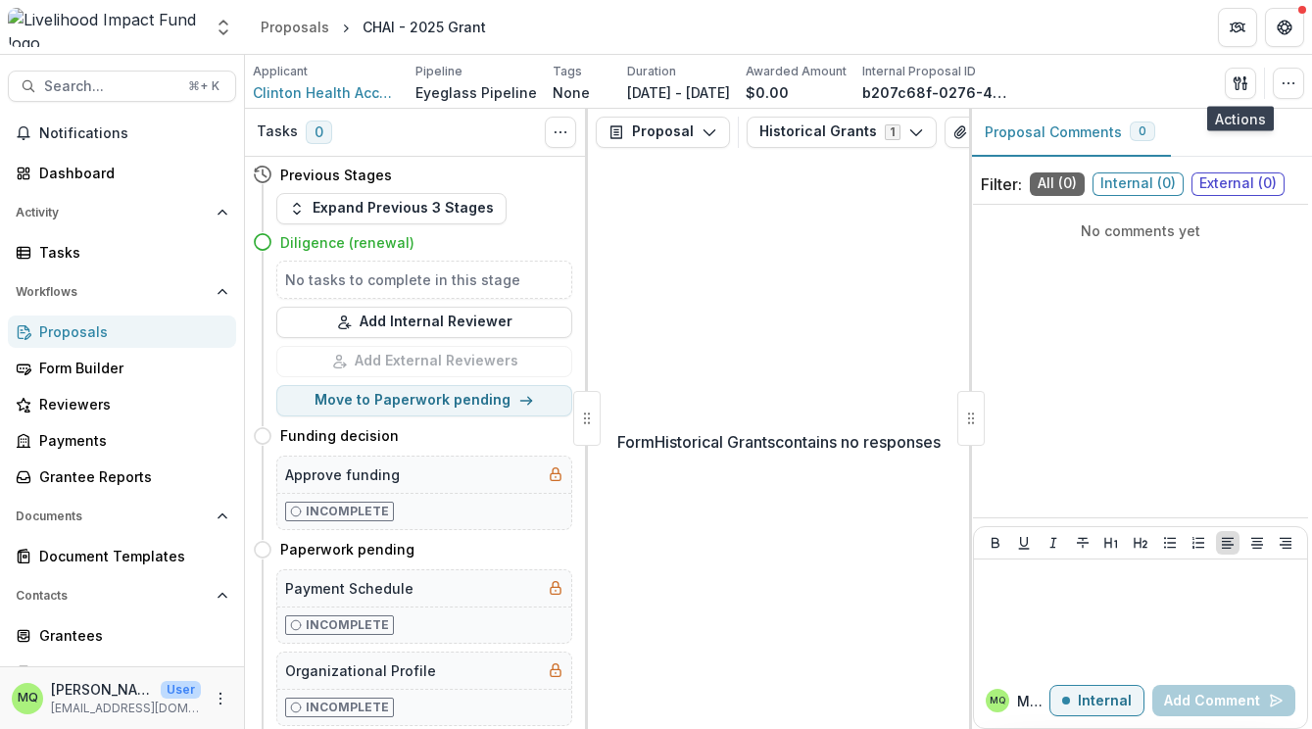 The width and height of the screenshot is (1312, 729). What do you see at coordinates (121, 213) in the screenshot?
I see `button: Open Activity` at bounding box center [121, 213].